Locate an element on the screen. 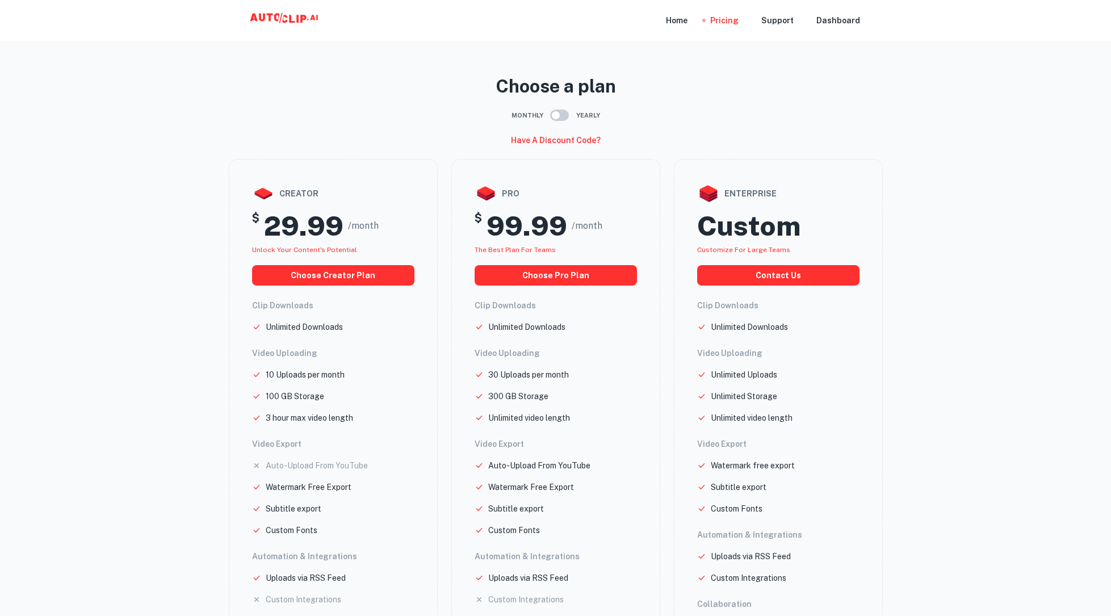  p: Watermark free export is located at coordinates (753, 466).